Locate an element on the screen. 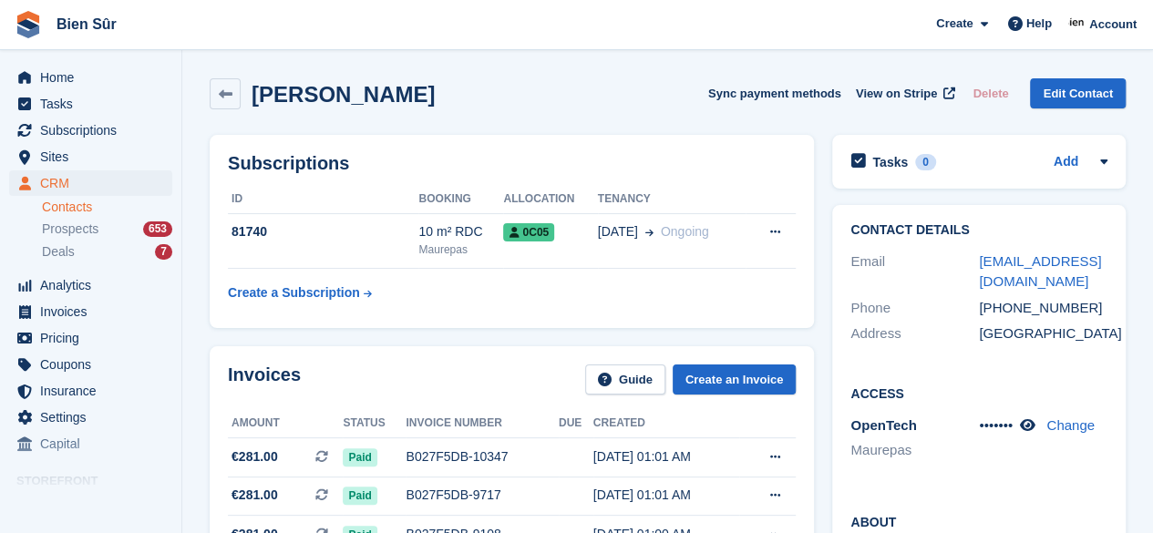 The width and height of the screenshot is (1153, 533). a: View on Stripe is located at coordinates (903, 93).